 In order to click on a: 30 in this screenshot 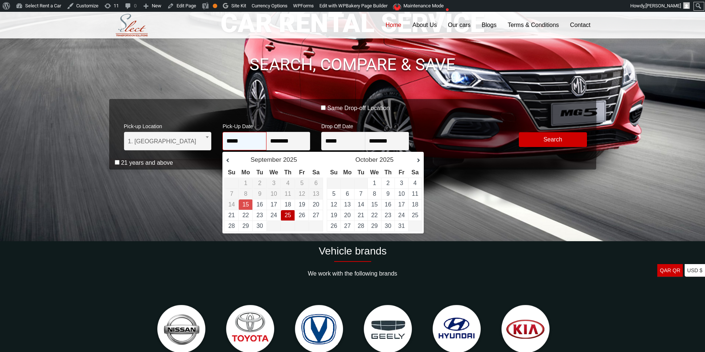, I will do `click(260, 226)`.